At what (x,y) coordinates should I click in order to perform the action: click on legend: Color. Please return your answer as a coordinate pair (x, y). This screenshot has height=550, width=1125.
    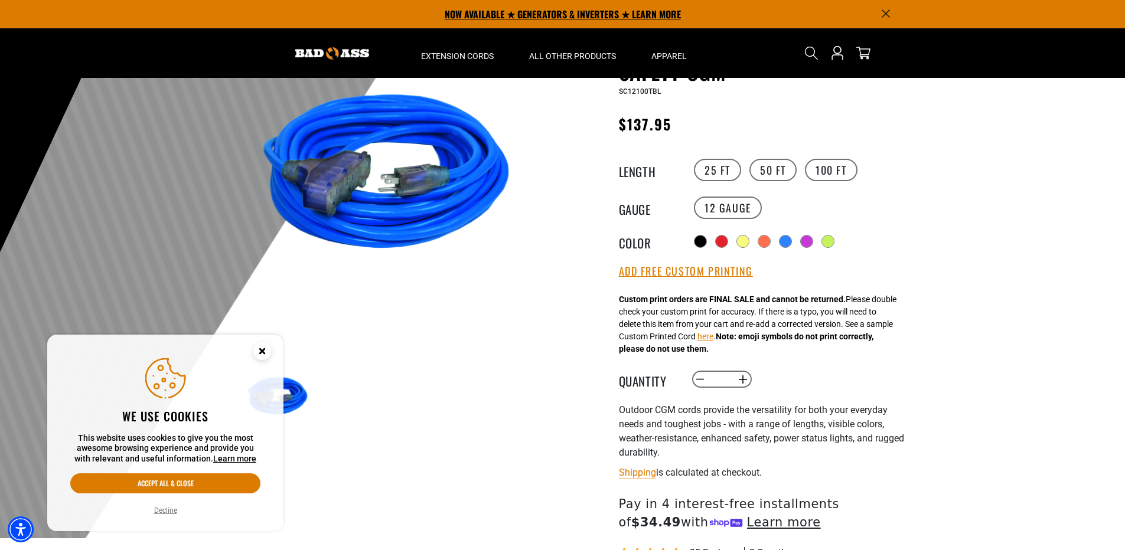
    Looking at the image, I should click on (648, 242).